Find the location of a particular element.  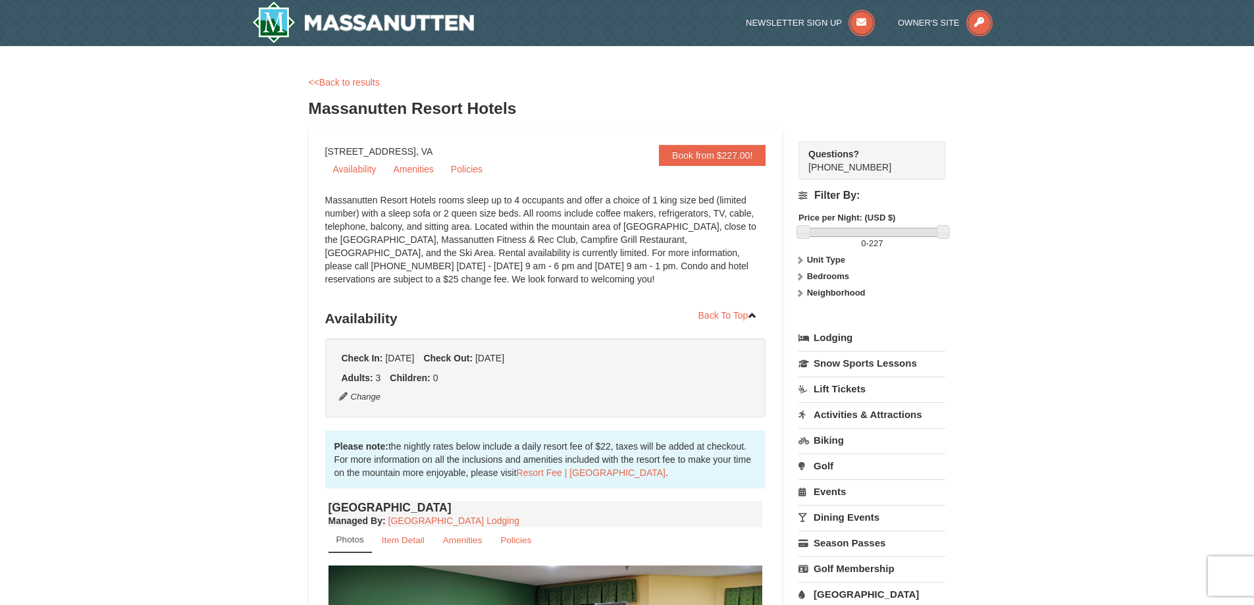

a: Newsletter Sign Up is located at coordinates (810, 22).